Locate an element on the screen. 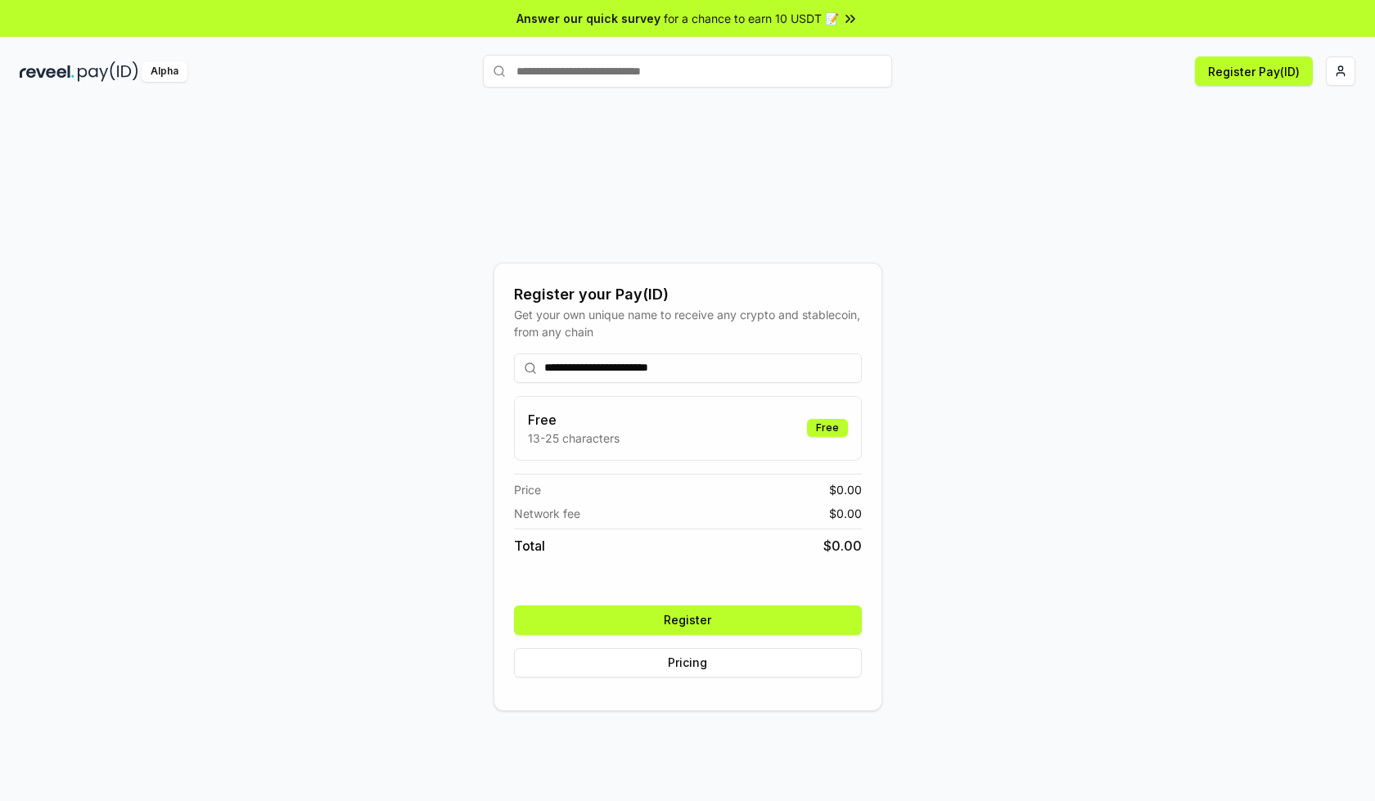 The image size is (1375, 801). button: Register is located at coordinates (688, 620).